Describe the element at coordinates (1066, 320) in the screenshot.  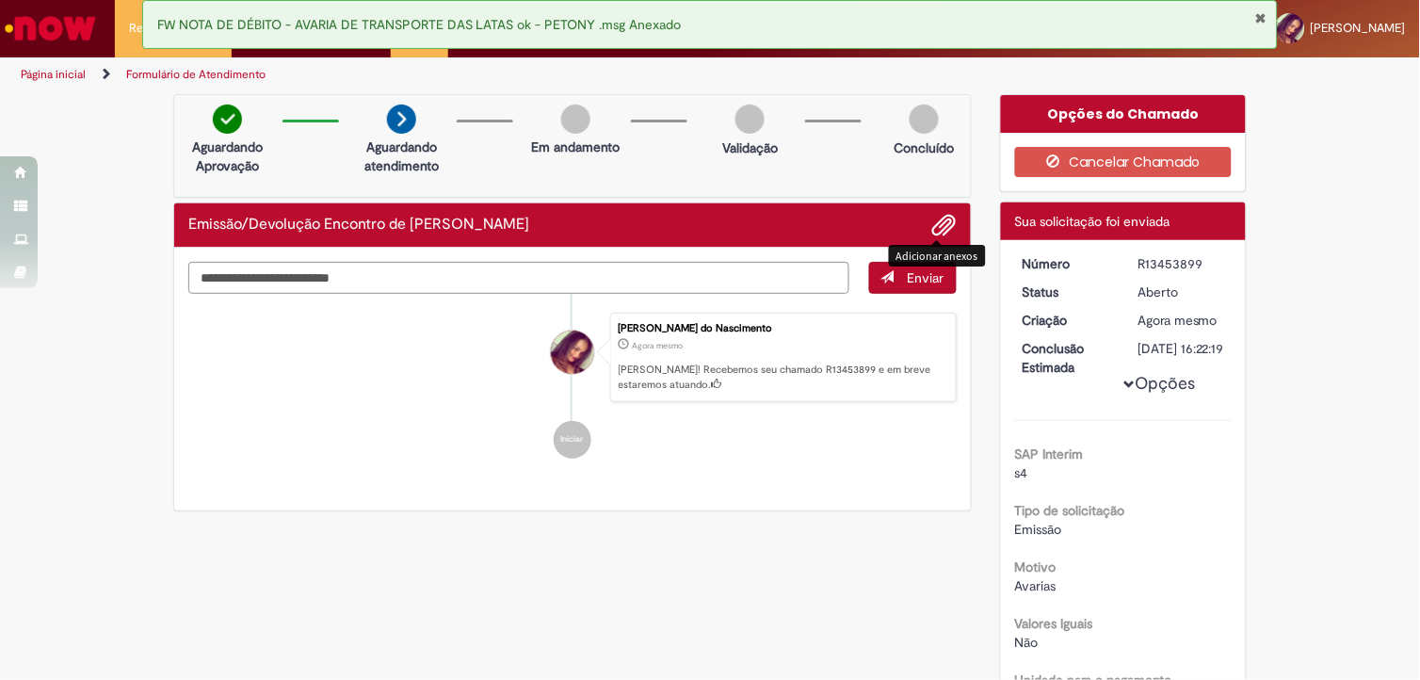
I see `dt: Criação` at that location.